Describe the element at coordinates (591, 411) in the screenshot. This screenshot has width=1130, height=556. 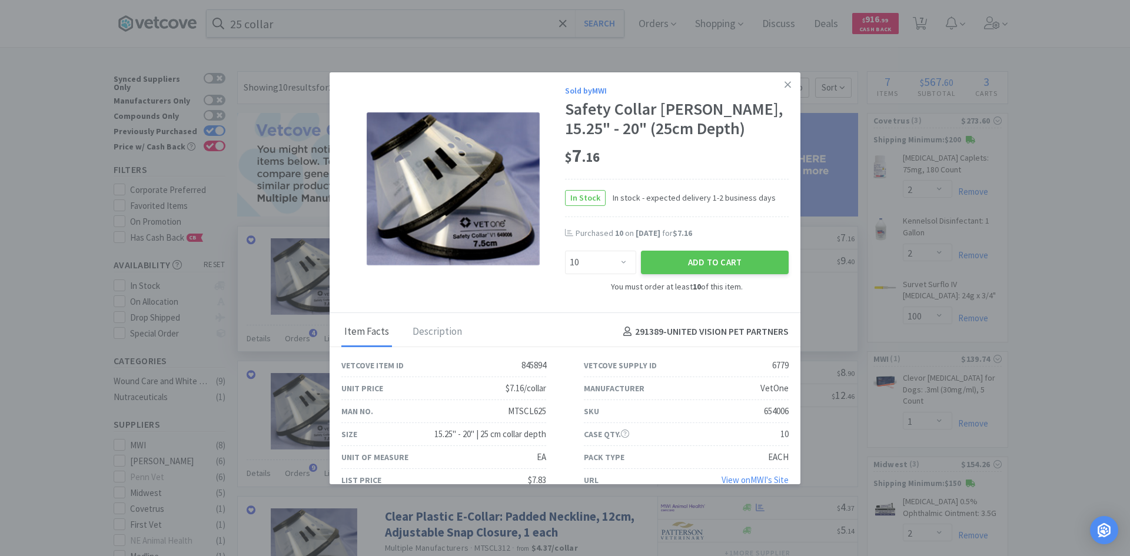
I see `div: SKU` at that location.